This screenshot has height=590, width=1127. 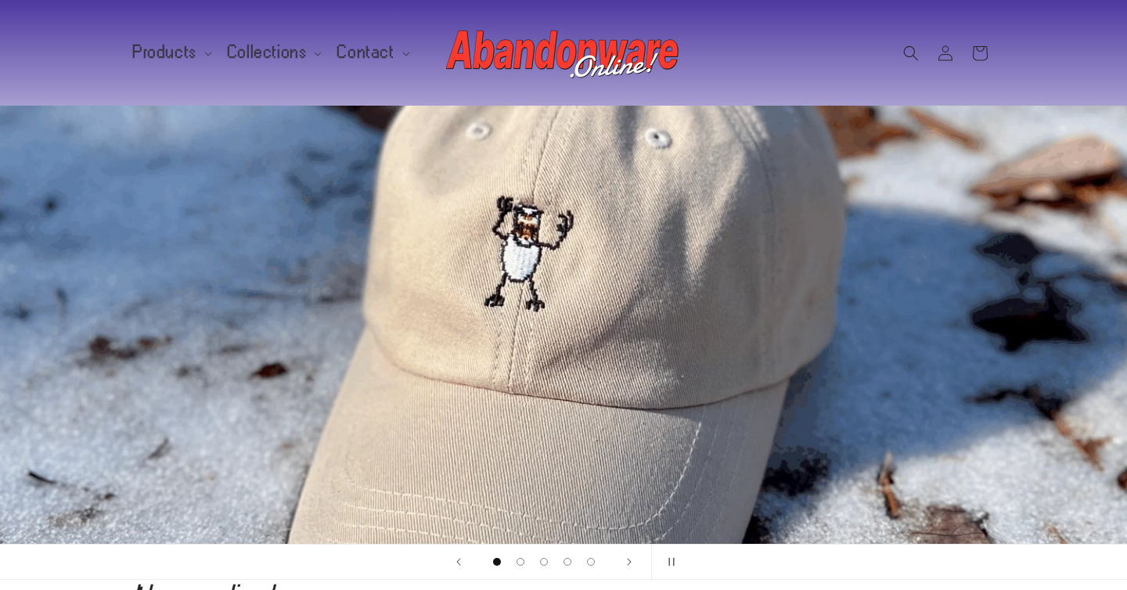 What do you see at coordinates (669, 562) in the screenshot?
I see `button: Pause slideshow` at bounding box center [669, 562].